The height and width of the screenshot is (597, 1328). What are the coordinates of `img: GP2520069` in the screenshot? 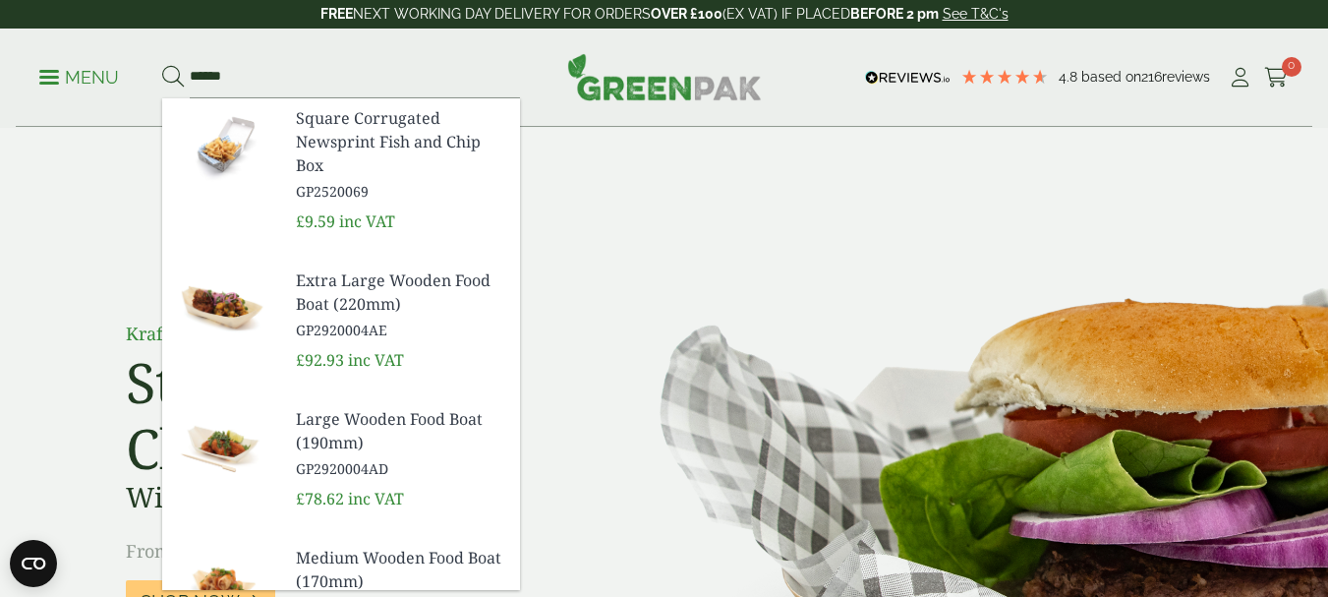 It's located at (221, 145).